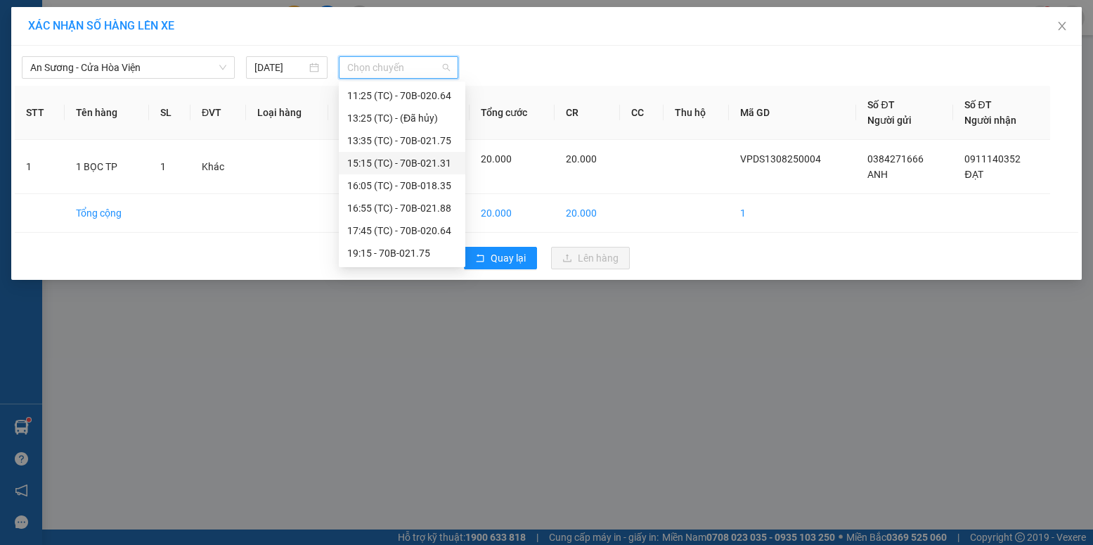 The width and height of the screenshot is (1093, 545). I want to click on th: CR, so click(588, 112).